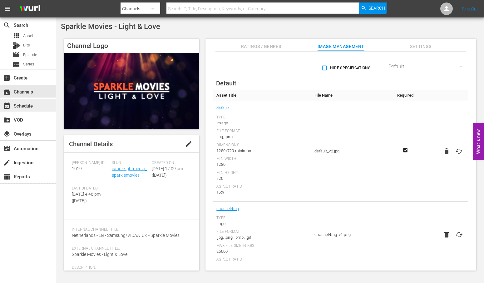 This screenshot has height=283, width=484. Describe the element at coordinates (262, 238) in the screenshot. I see `div: .jpg, .png, .bmp, .gif` at that location.